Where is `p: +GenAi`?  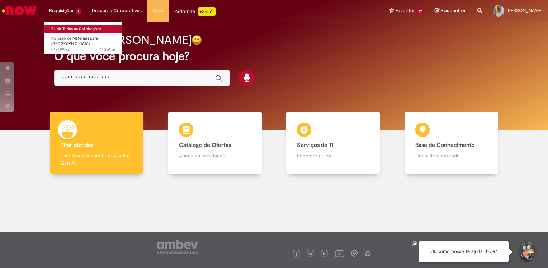 p: +GenAi is located at coordinates (207, 11).